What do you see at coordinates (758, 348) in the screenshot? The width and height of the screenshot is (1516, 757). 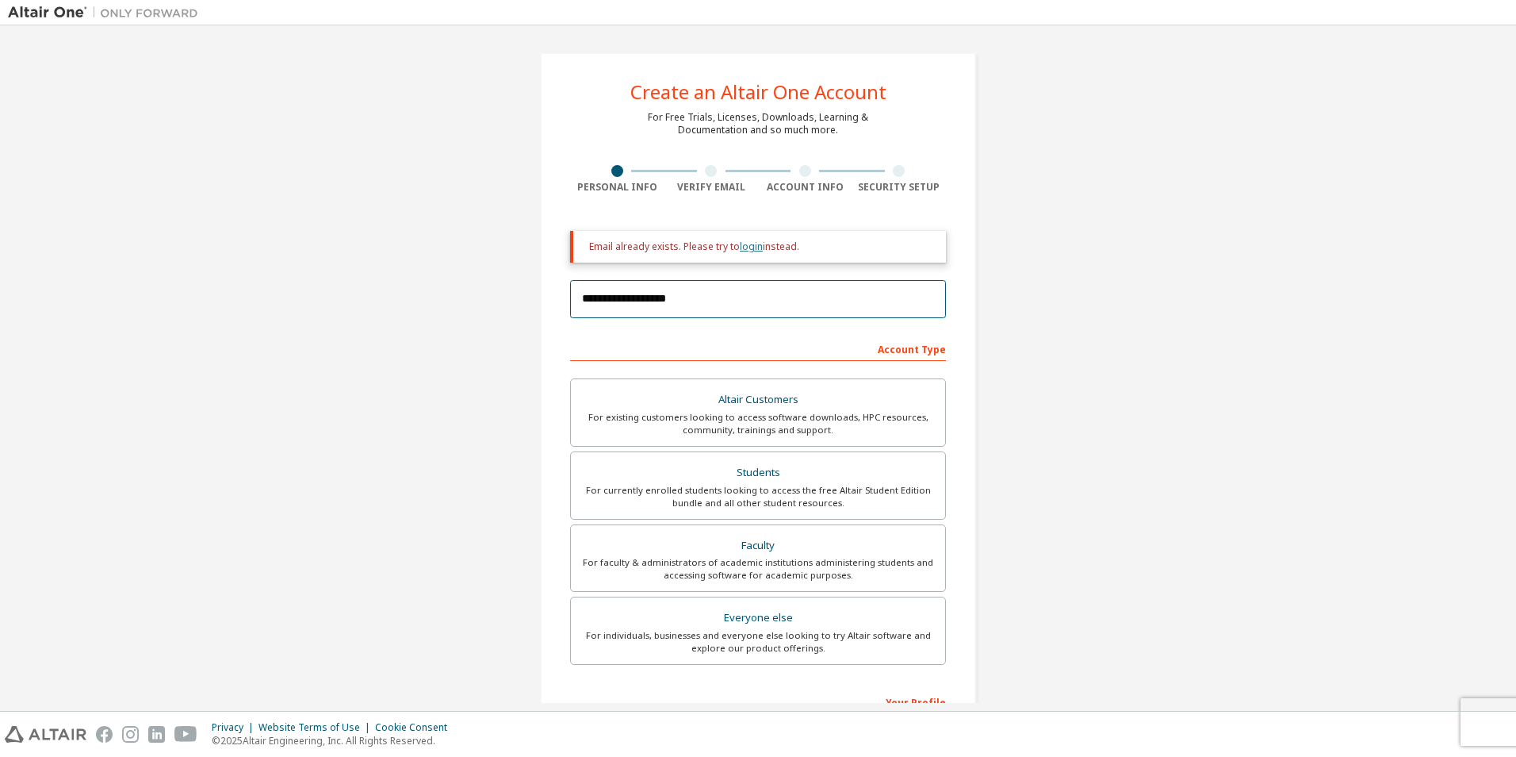 I see `div: Account Type` at bounding box center [758, 348].